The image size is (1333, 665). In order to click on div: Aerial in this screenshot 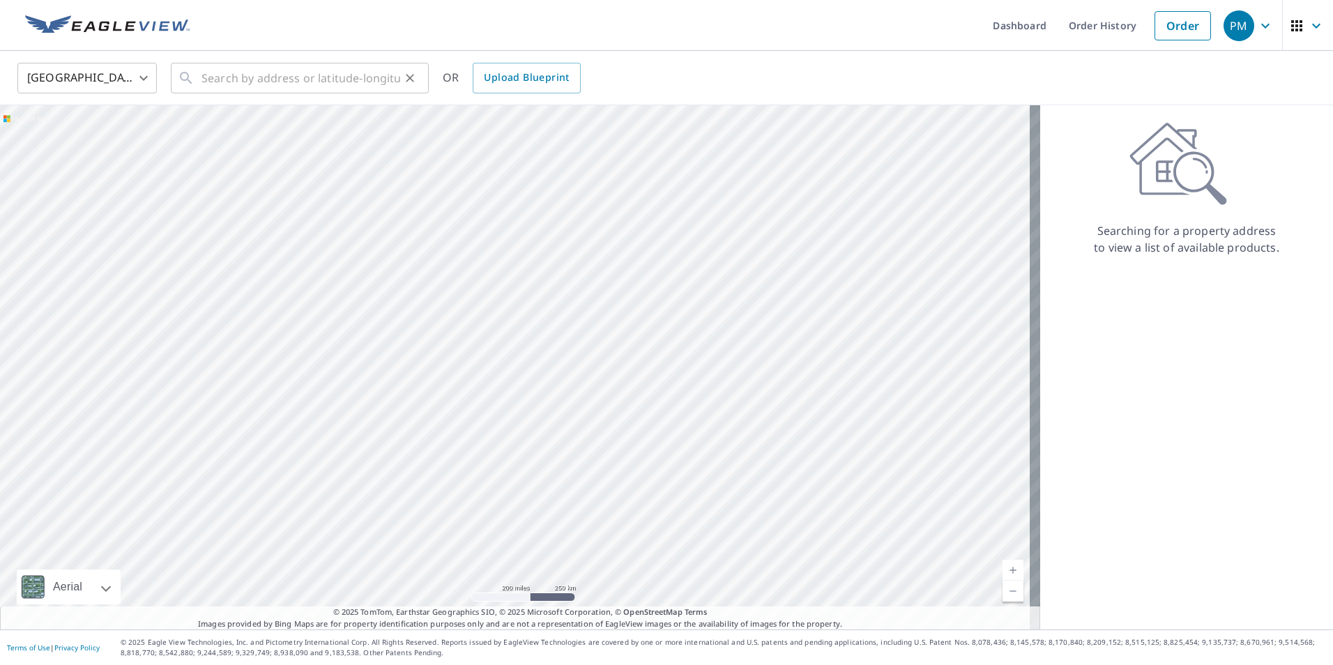, I will do `click(68, 587)`.